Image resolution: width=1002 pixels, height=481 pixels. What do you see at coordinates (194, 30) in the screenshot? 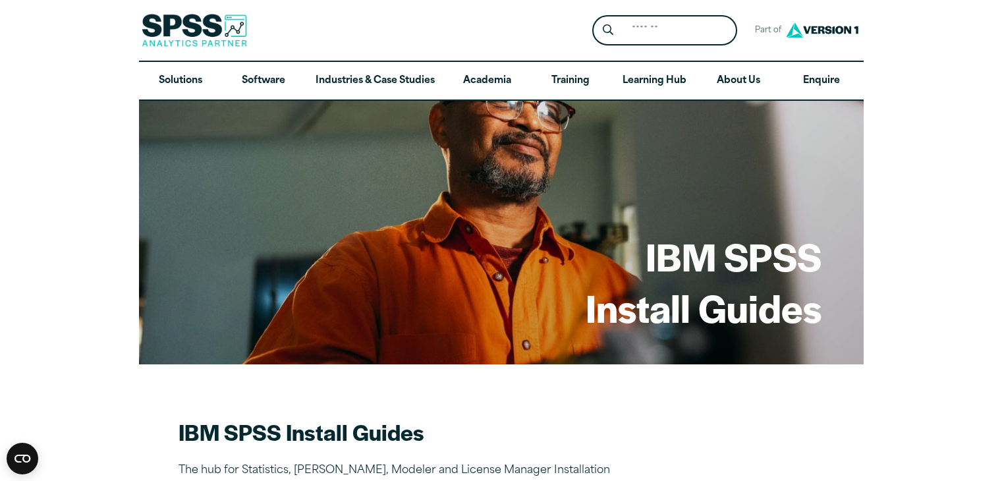
I see `img: SPSS Analytics Partner` at bounding box center [194, 30].